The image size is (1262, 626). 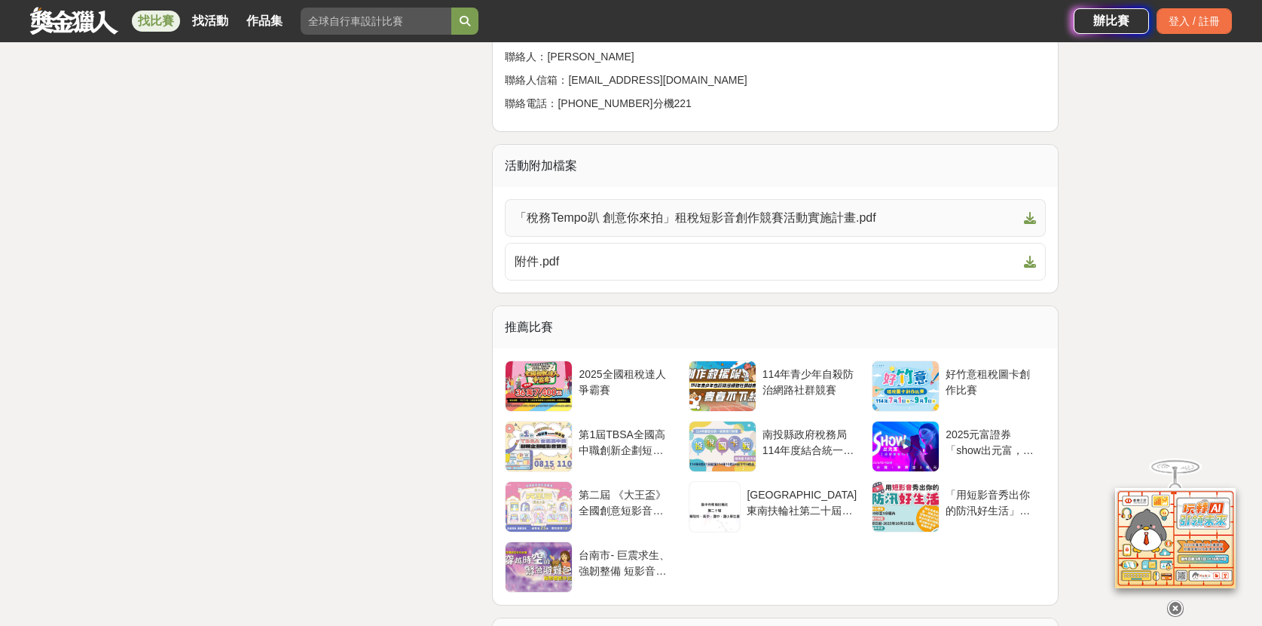 I want to click on div: 登入 / 註冊, so click(x=1195, y=21).